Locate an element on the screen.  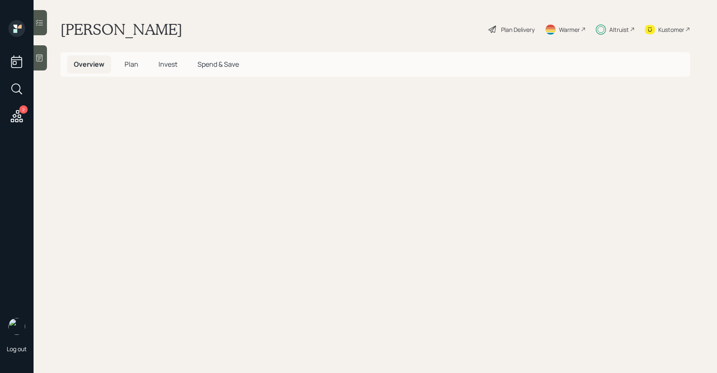
span: Invest is located at coordinates (168, 64).